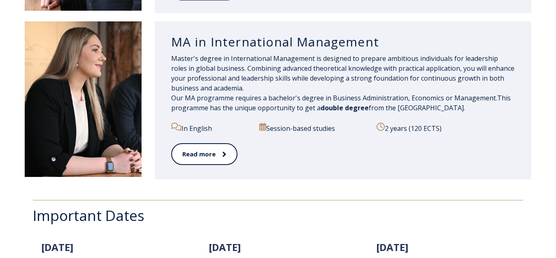 The height and width of the screenshot is (258, 556). I want to click on span: double degree, so click(344, 108).